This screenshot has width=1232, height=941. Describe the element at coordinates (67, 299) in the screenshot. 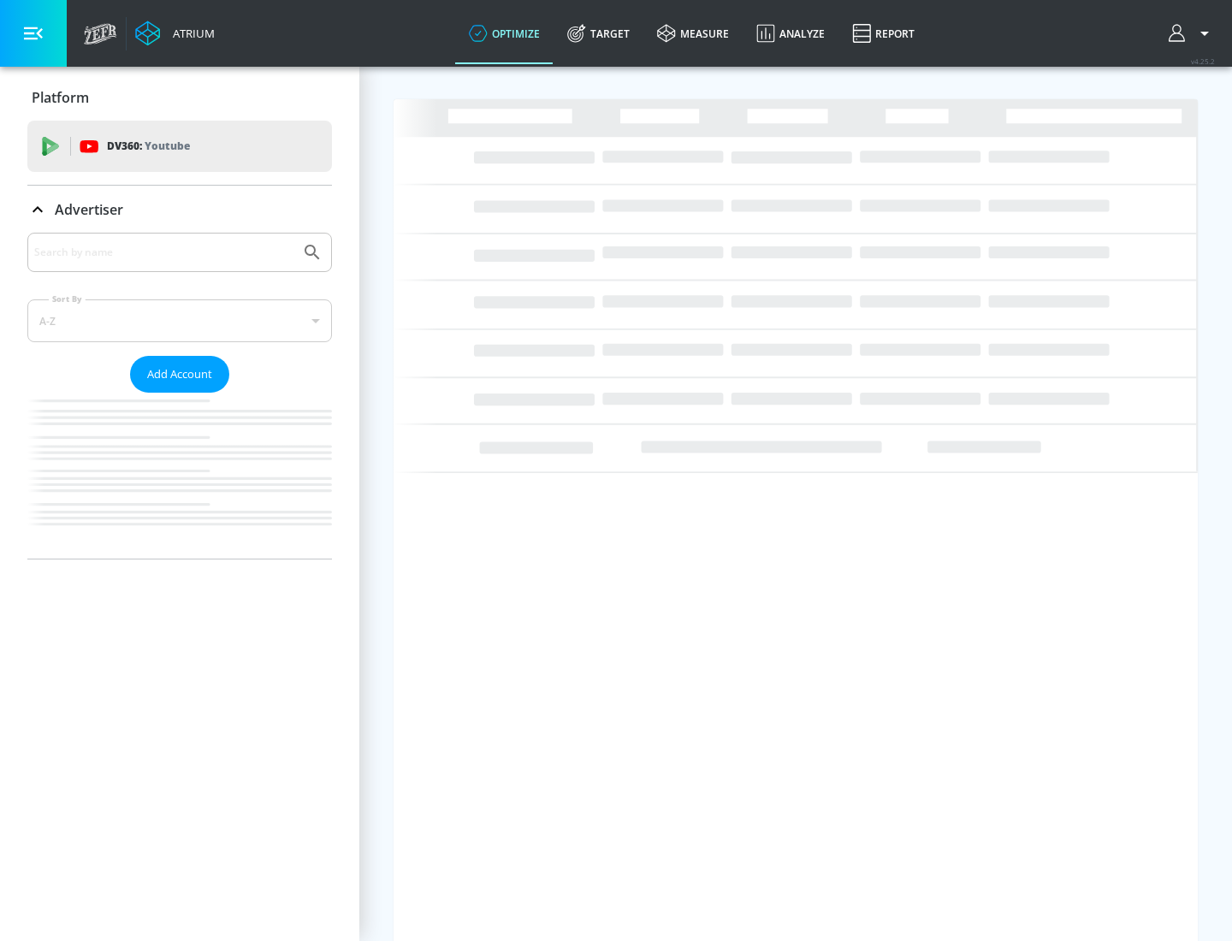

I see `label: Sort By` at that location.